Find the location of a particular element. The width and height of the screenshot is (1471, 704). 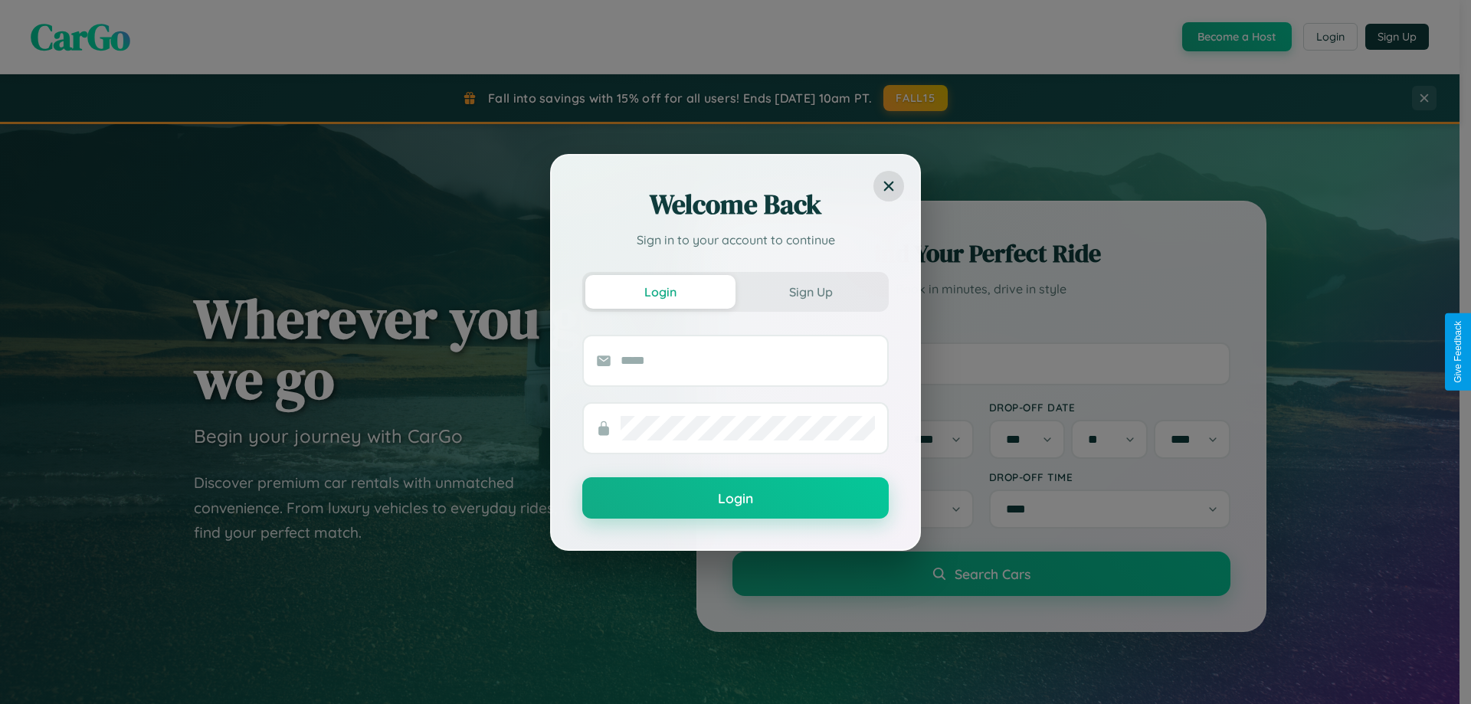

h2: Welcome Back is located at coordinates (736, 205).